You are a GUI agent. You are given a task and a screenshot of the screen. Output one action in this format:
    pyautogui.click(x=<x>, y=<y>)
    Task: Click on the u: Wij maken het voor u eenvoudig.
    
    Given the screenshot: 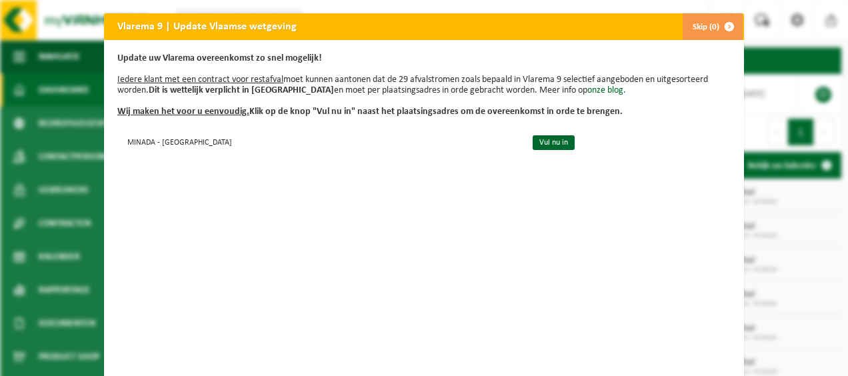 What is the action you would take?
    pyautogui.click(x=183, y=111)
    